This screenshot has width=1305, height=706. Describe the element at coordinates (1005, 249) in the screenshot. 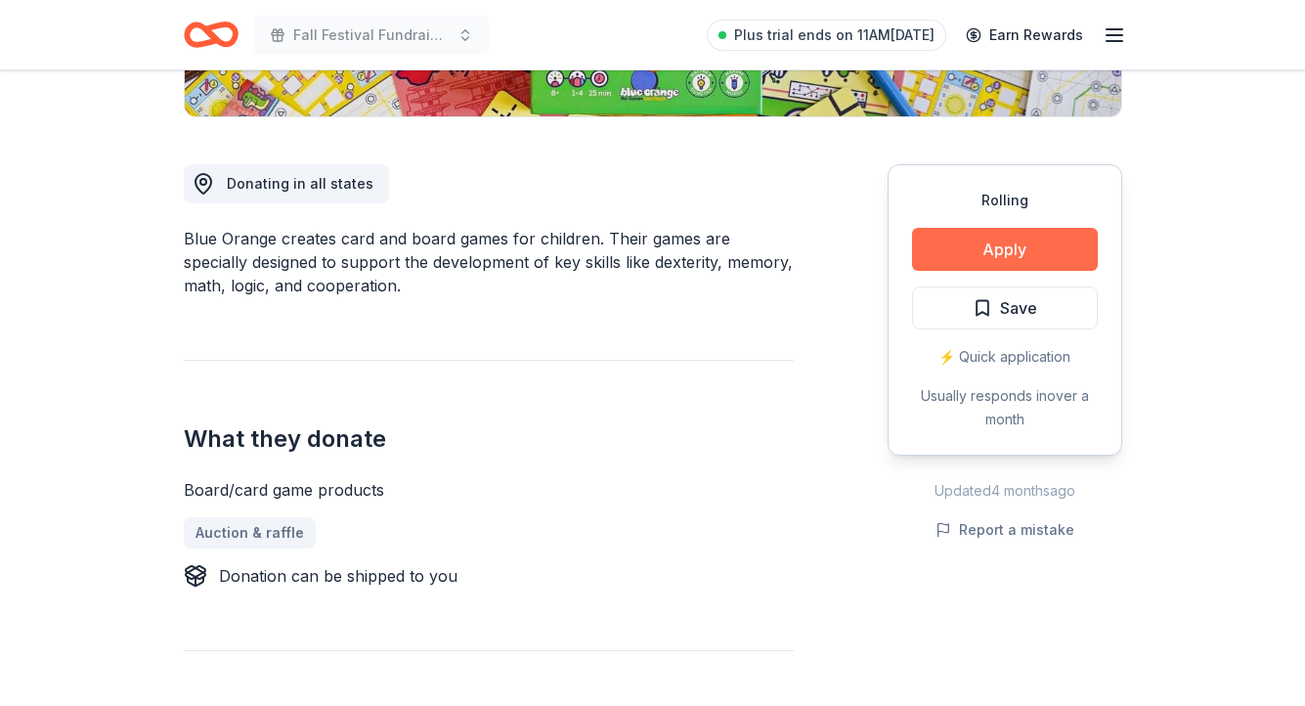

I see `button: Apply` at that location.